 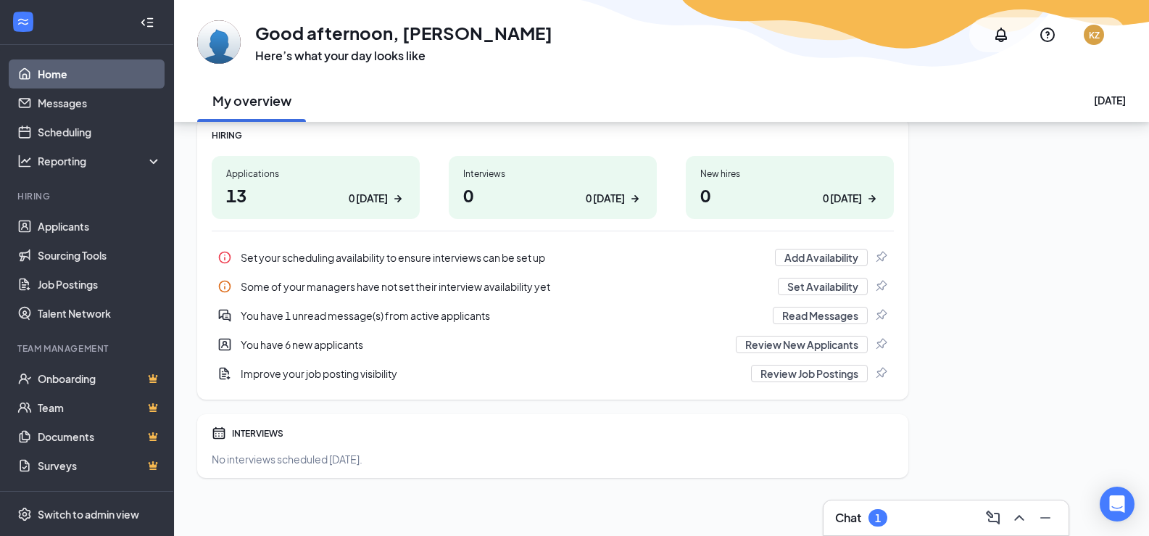 What do you see at coordinates (99, 407) in the screenshot?
I see `a: TeamCrown` at bounding box center [99, 407].